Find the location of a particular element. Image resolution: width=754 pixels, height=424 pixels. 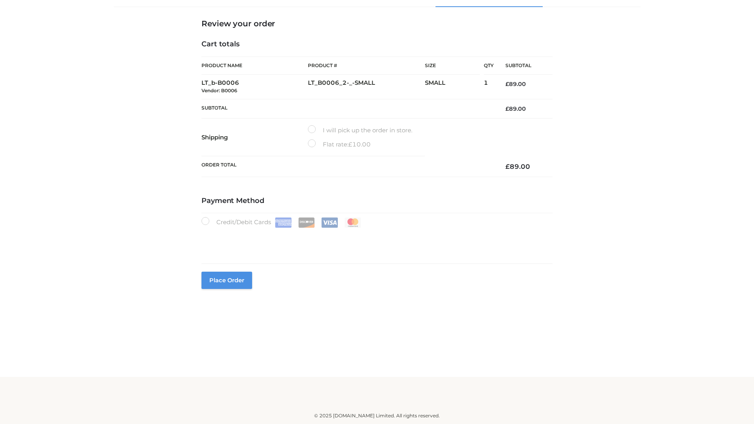

img: Amex is located at coordinates (283, 223).